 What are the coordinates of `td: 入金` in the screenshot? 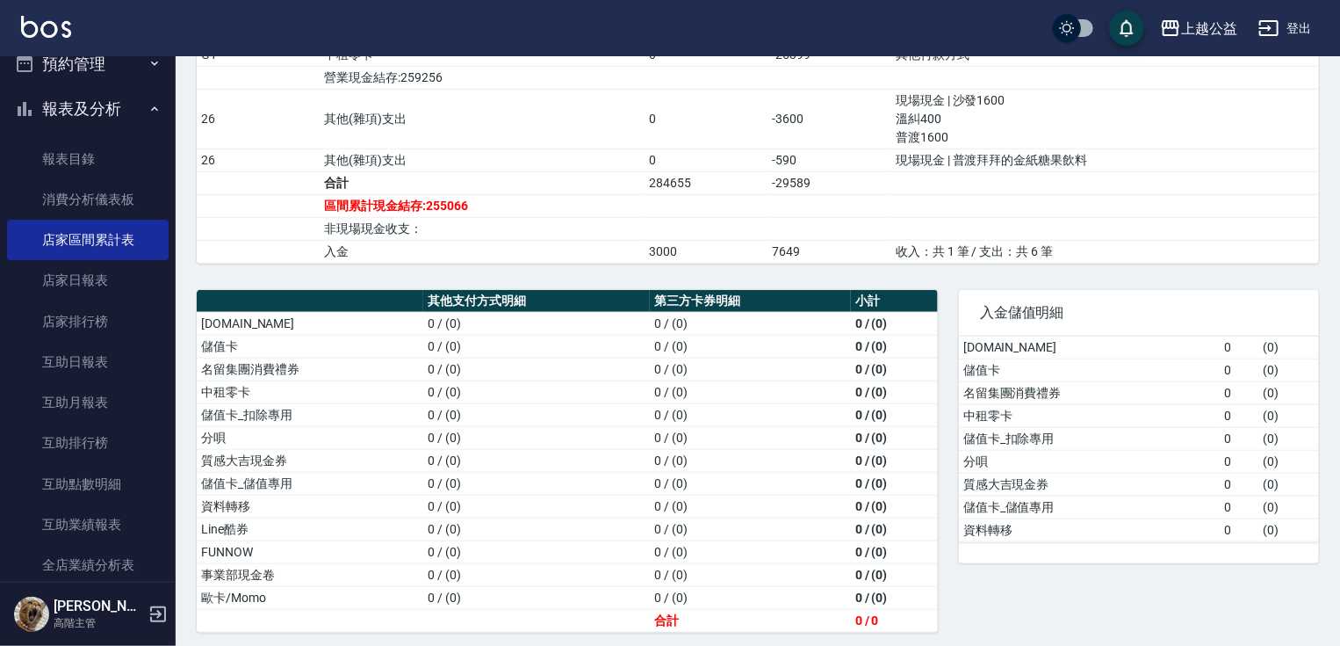 It's located at (482, 251).